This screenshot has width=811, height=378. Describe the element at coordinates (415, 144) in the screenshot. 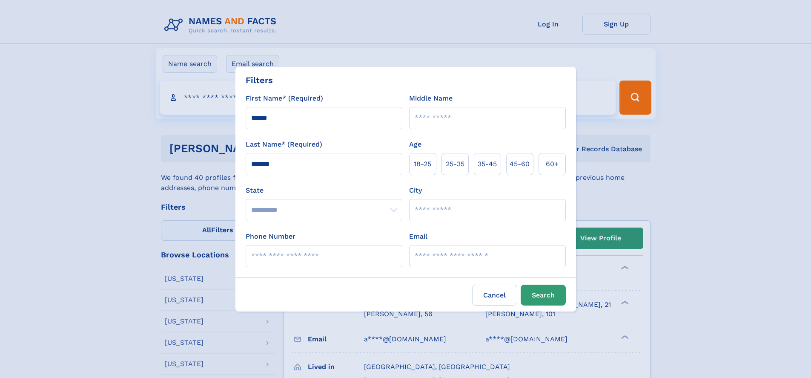

I see `label: Age` at that location.